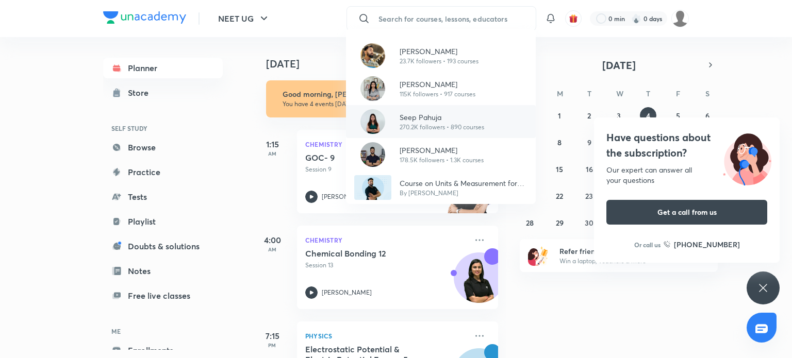  What do you see at coordinates (441, 122) in the screenshot?
I see `a: AvatarSeep Pahuja270.2K followers • 890 courses` at bounding box center [441, 122].